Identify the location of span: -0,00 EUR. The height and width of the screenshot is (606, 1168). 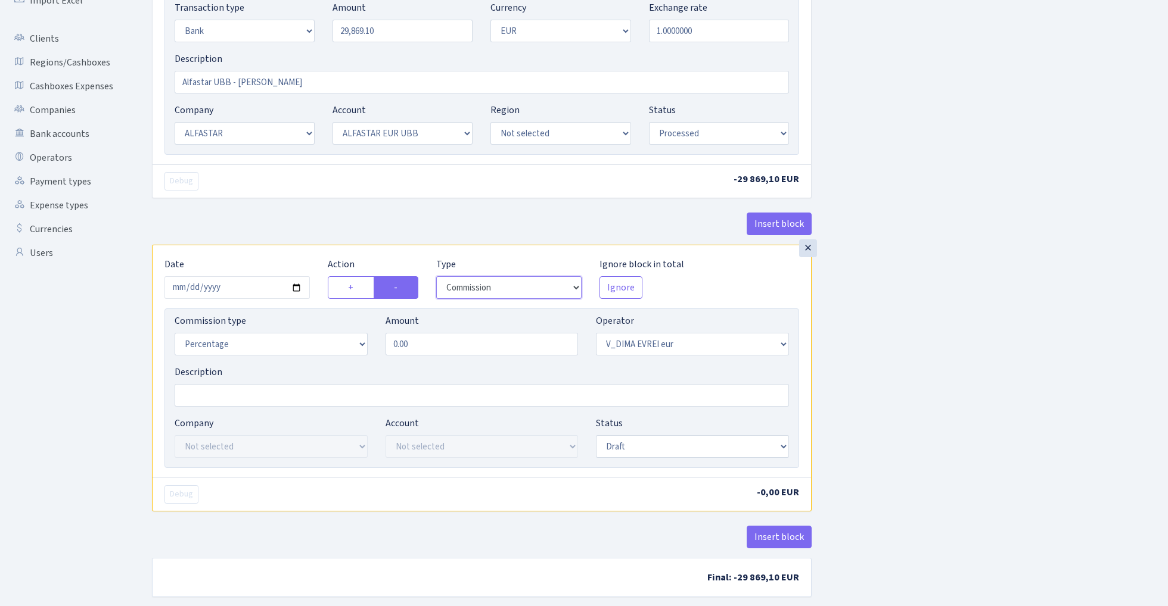
(777, 493).